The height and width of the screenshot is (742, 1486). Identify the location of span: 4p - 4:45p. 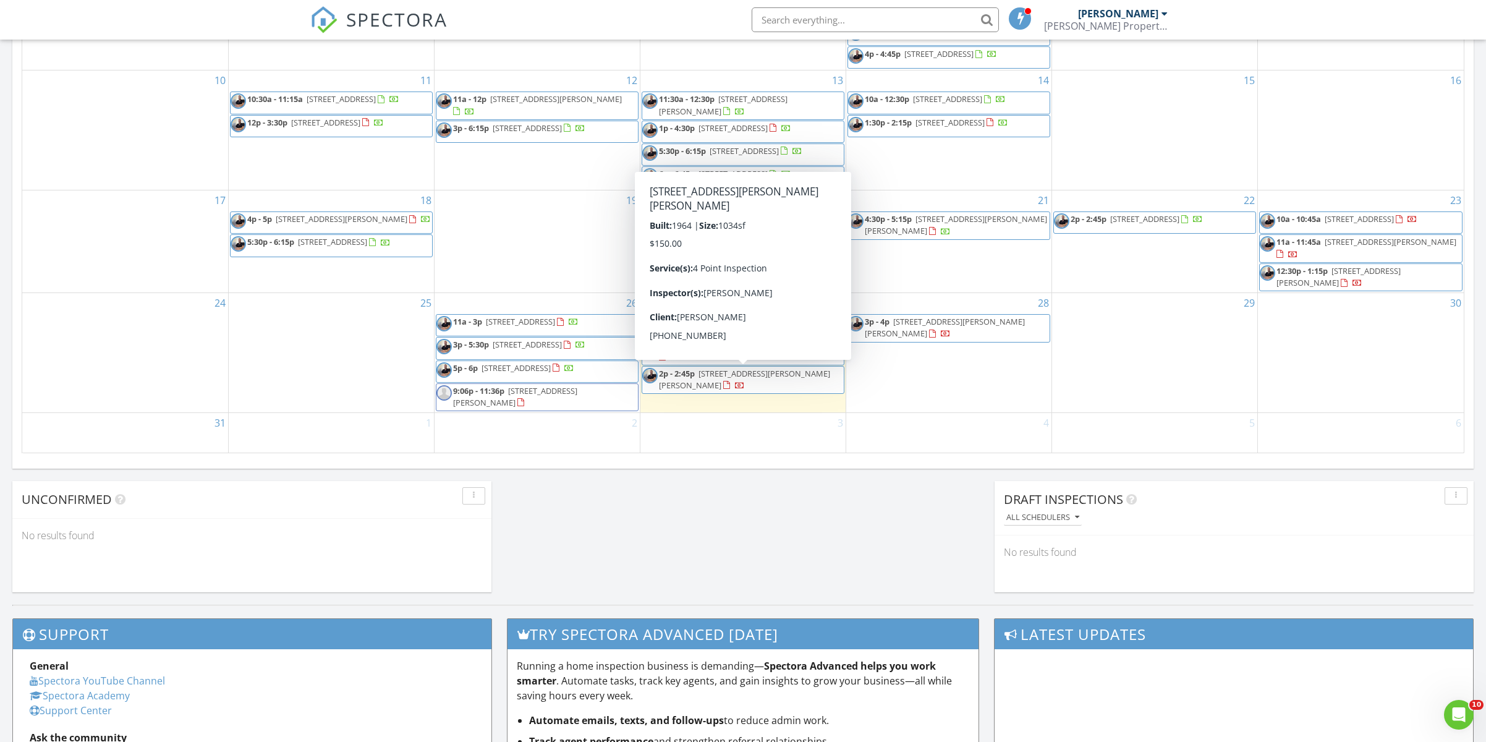
(882, 54).